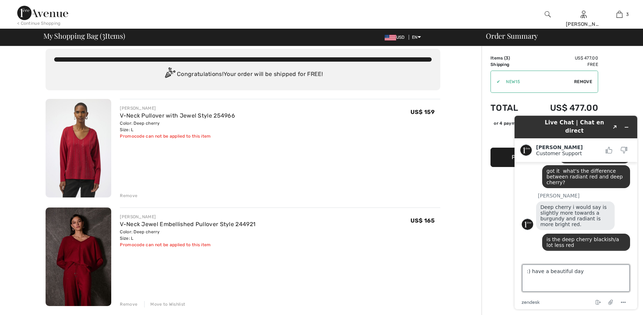 The height and width of the screenshot is (315, 643). What do you see at coordinates (544, 157) in the screenshot?
I see `button: Proceed to Payment` at bounding box center [544, 157].